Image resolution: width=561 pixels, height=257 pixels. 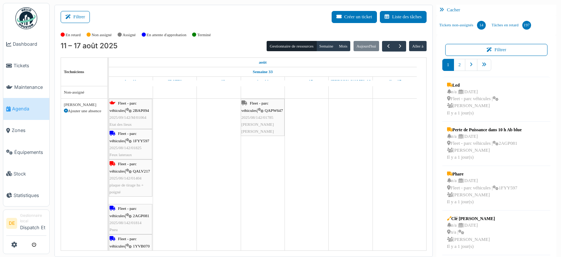 What do you see at coordinates (350, 81) in the screenshot?
I see `a: 16 août 2025` at bounding box center [350, 81].